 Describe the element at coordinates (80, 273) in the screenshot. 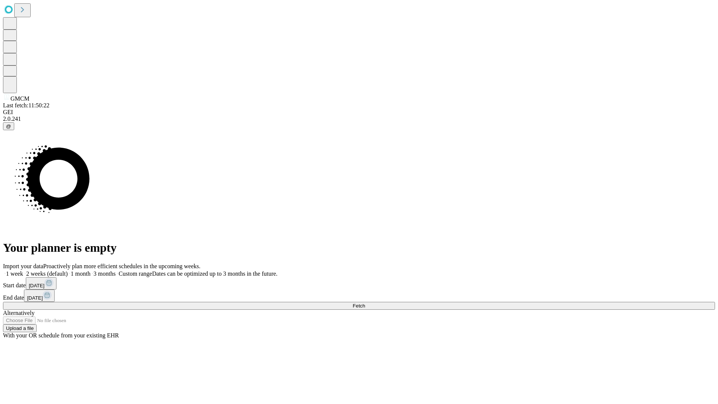

I see `span: 1 month` at that location.